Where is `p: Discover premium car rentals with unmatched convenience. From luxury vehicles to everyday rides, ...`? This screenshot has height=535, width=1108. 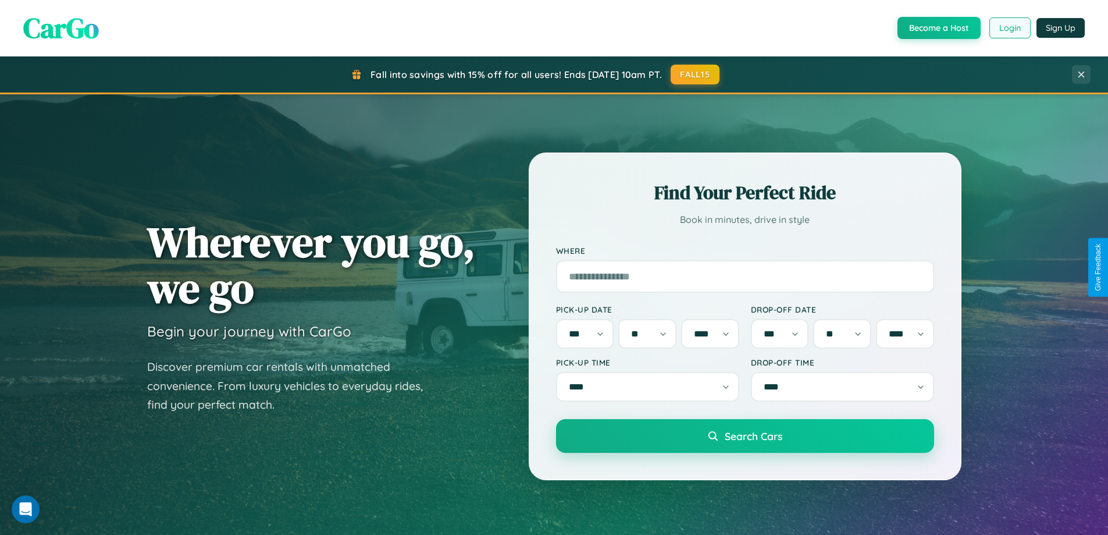 p: Discover premium car rentals with unmatched convenience. From luxury vehicles to everyday rides, ... is located at coordinates (293, 386).